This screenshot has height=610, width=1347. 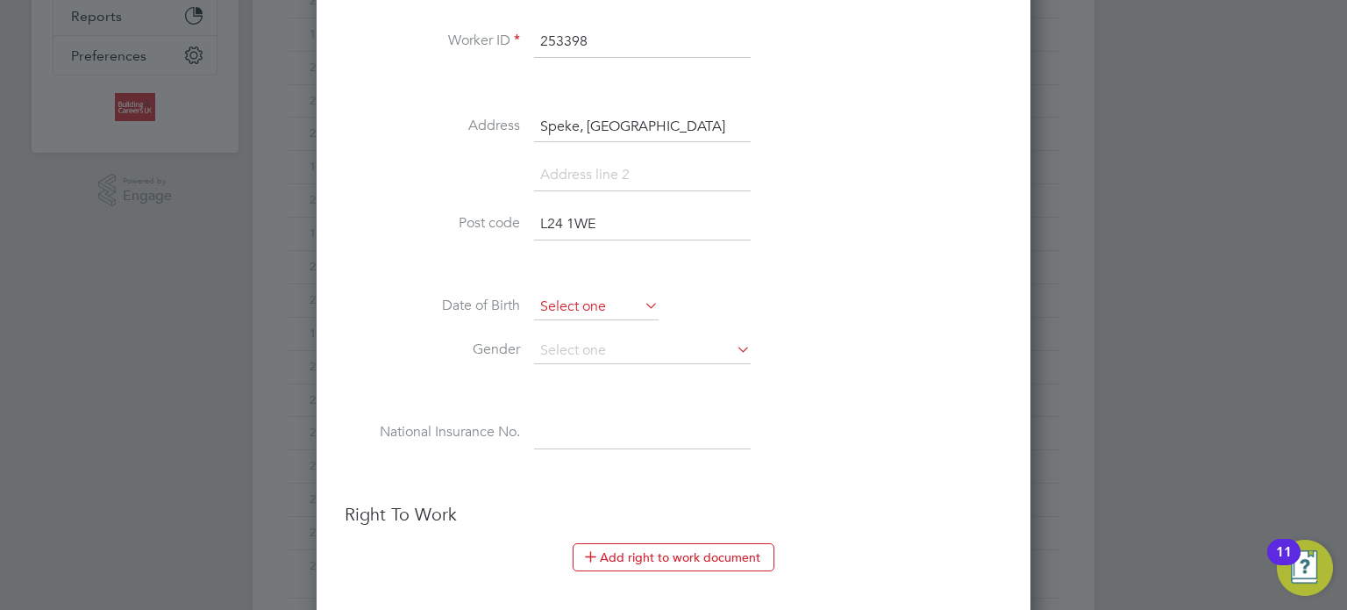 I want to click on label: Post code, so click(x=432, y=223).